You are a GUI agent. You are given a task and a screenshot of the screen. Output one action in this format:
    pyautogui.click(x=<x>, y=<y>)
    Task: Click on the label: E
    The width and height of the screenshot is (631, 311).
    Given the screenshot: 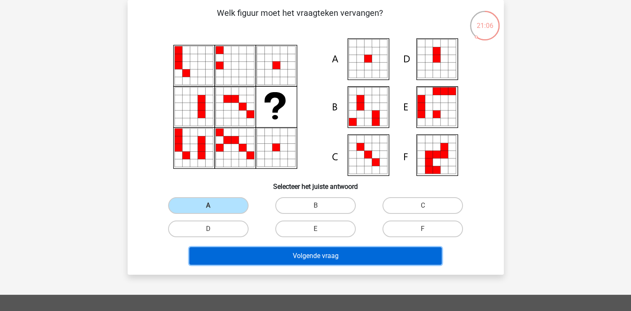 What is the action you would take?
    pyautogui.click(x=315, y=229)
    